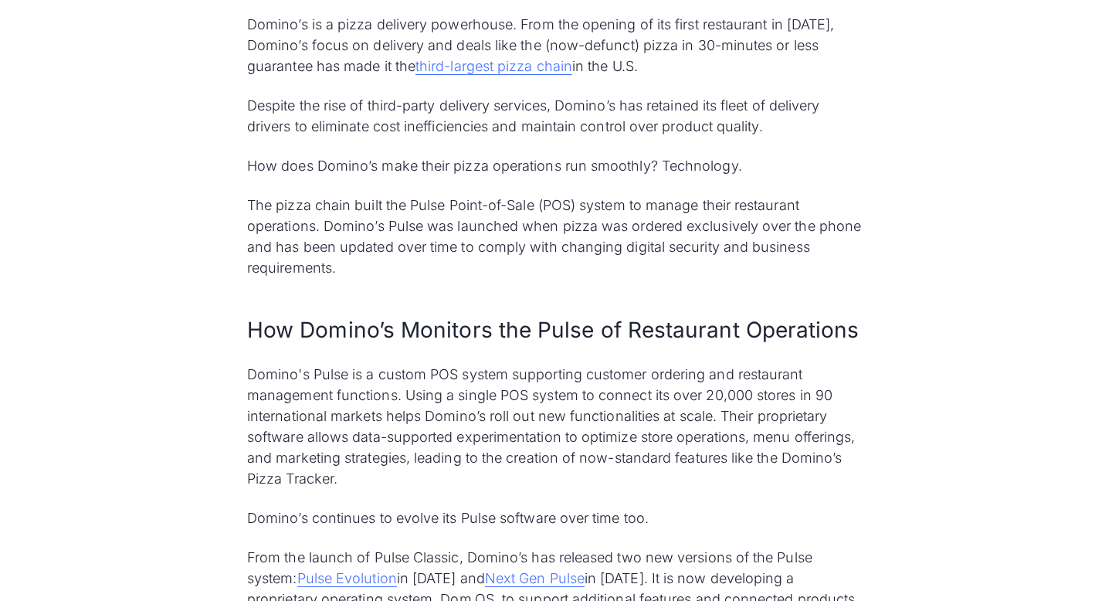 This screenshot has height=601, width=1112. What do you see at coordinates (535, 579) in the screenshot?
I see `a: Next Gen Pulse` at bounding box center [535, 579].